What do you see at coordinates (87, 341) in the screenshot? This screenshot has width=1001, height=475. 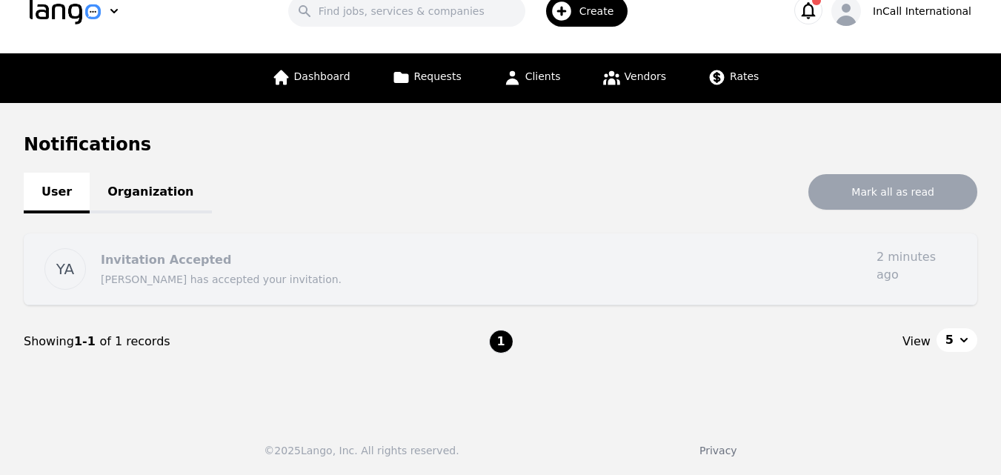 I see `span: 1-1` at bounding box center [87, 341].